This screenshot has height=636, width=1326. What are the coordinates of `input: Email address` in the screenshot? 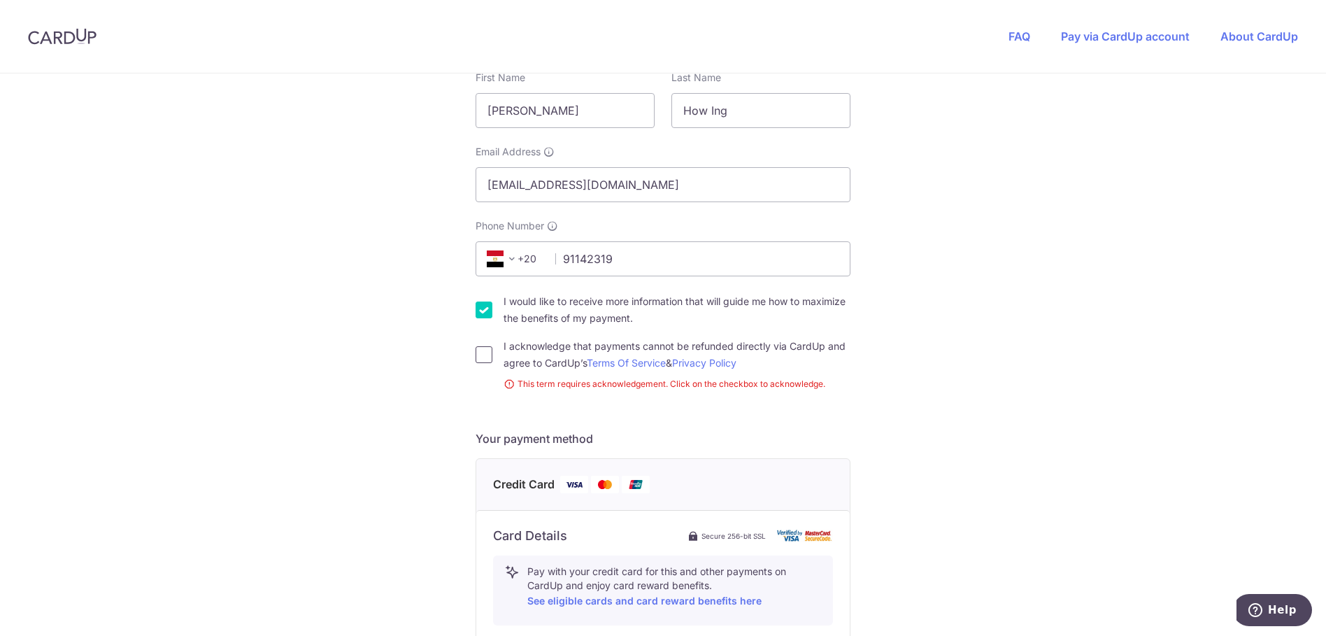 It's located at (663, 185).